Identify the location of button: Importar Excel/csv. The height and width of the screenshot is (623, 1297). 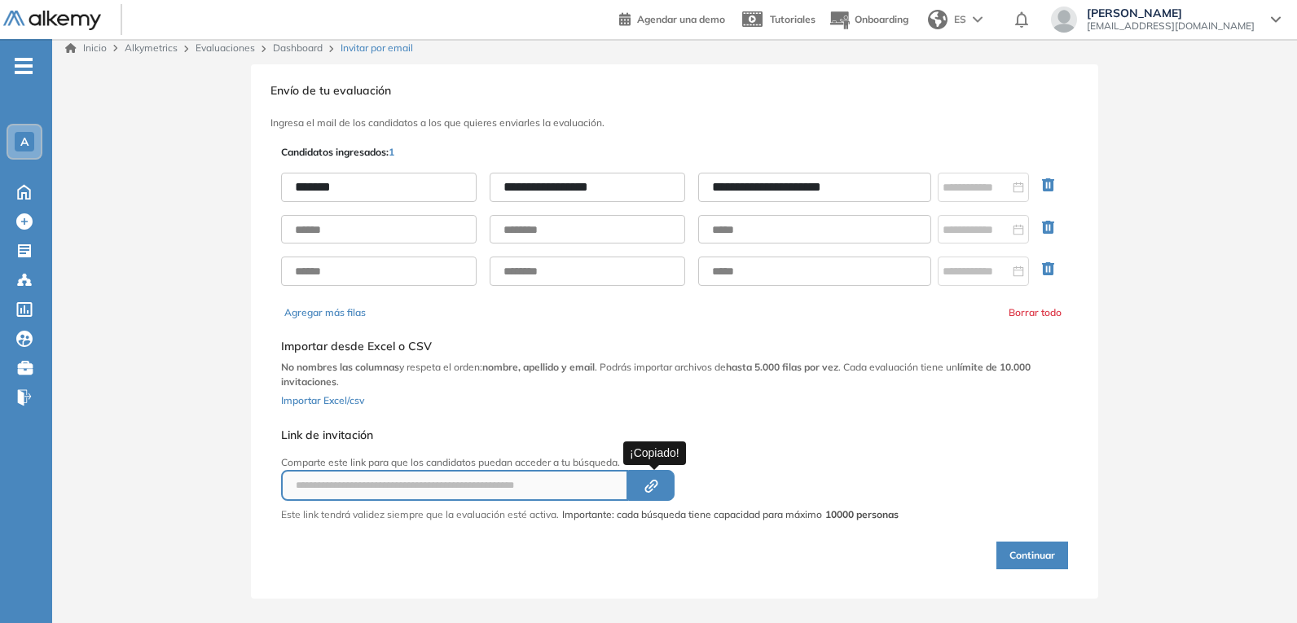
(323, 399).